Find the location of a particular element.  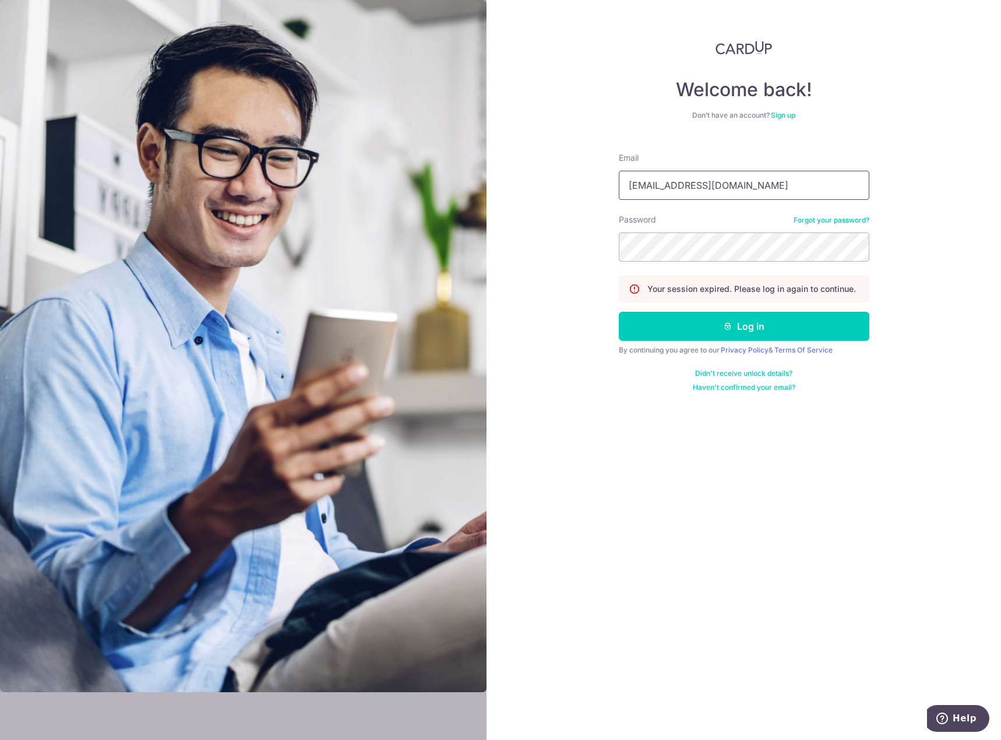

div: Don’t have an account? is located at coordinates (744, 115).